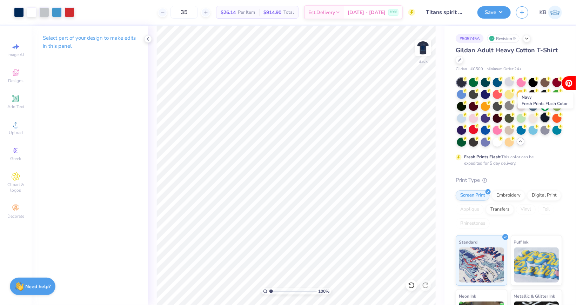 The width and height of the screenshot is (576, 305). I want to click on img: Puff Ink, so click(537, 265).